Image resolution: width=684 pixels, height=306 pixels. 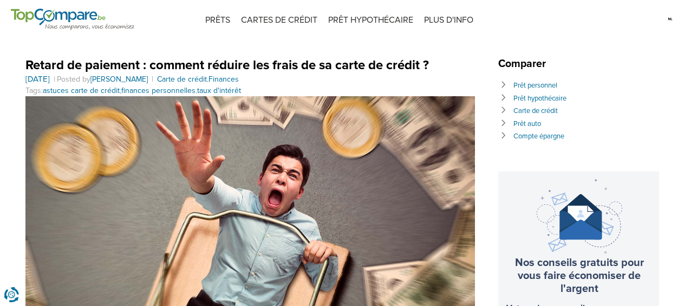 What do you see at coordinates (81, 90) in the screenshot?
I see `a: astuces carte de crédit` at bounding box center [81, 90].